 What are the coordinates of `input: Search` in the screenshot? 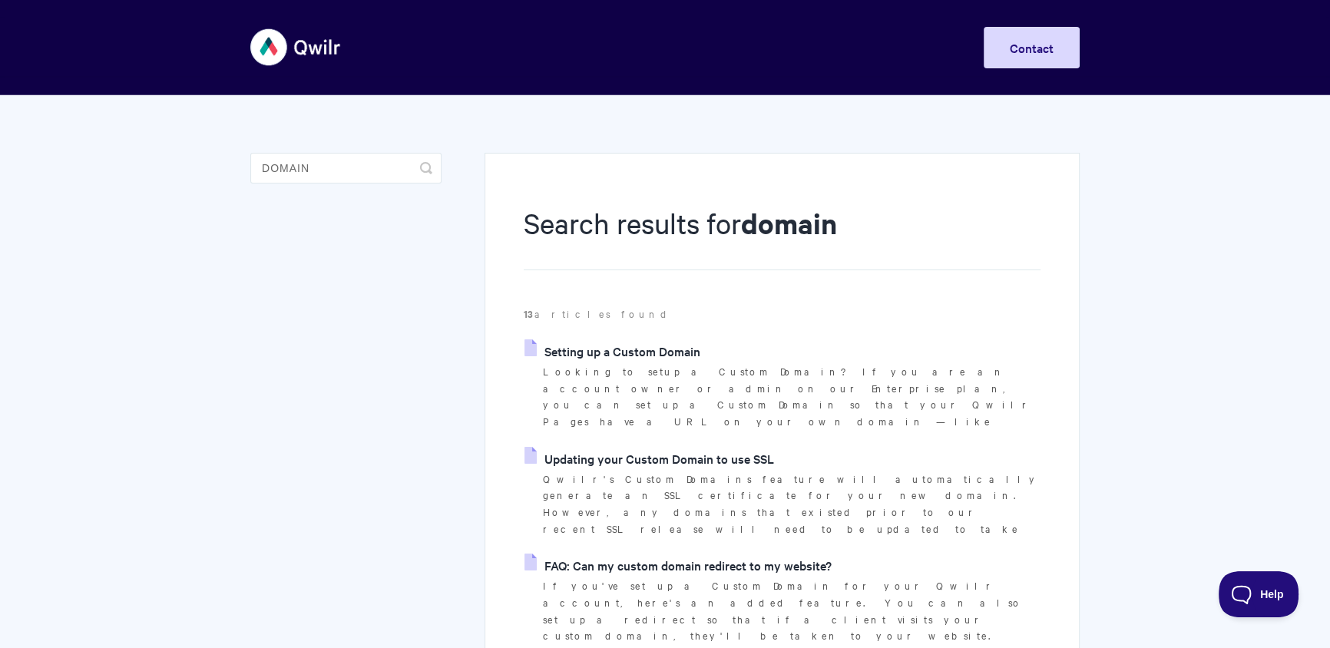 It's located at (346, 168).